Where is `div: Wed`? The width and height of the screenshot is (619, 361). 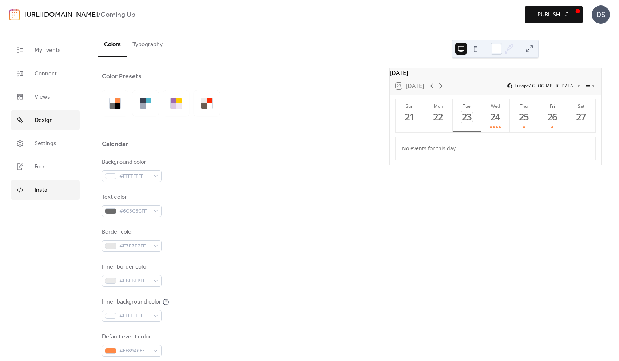 div: Wed is located at coordinates (496, 106).